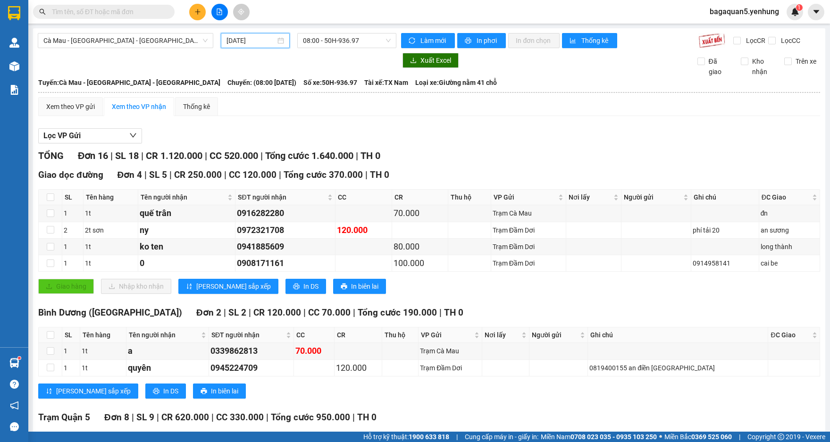 The width and height of the screenshot is (830, 442). What do you see at coordinates (167, 368) in the screenshot?
I see `td: quyên` at bounding box center [167, 368].